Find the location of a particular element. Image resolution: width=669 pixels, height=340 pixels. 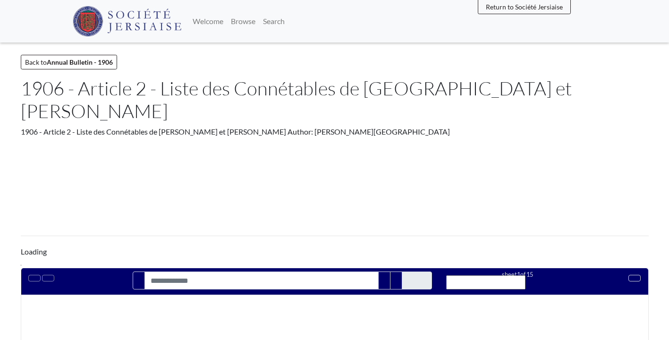

strong: Annual Bulletin - 1906 is located at coordinates (80, 62).